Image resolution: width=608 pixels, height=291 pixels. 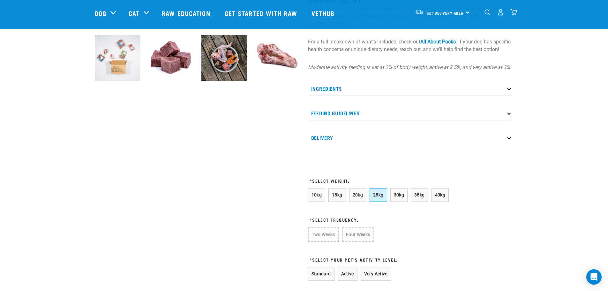 I want to click on button: Active, so click(x=348, y=274).